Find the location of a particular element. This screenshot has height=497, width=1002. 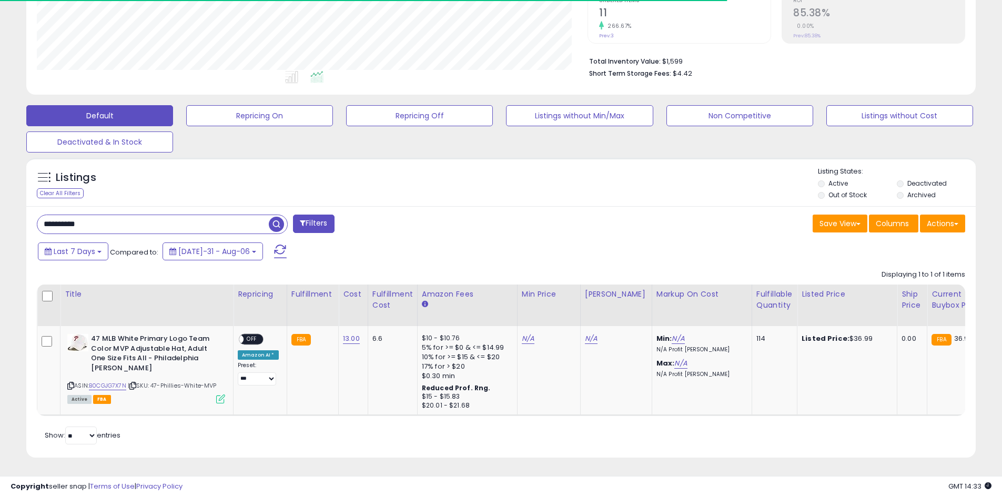

div: Current Buybox Price is located at coordinates (958, 300).